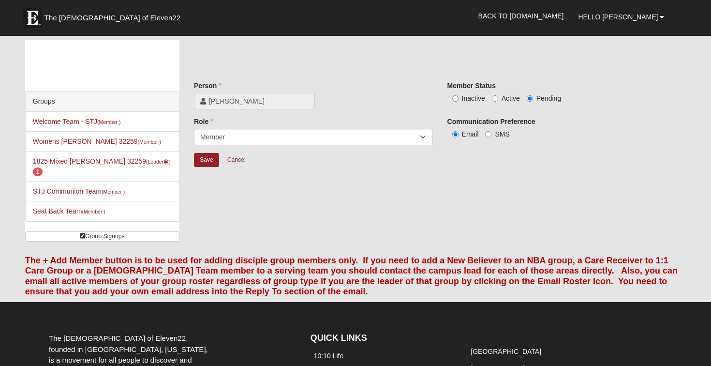  I want to click on a: Group Signups, so click(102, 236).